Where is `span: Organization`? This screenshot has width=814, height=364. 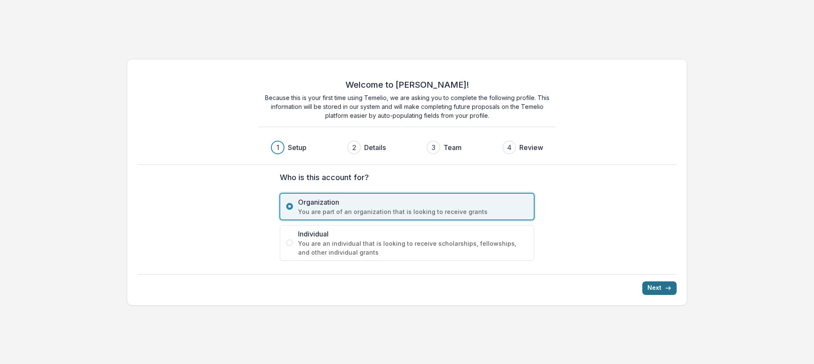
span: Organization is located at coordinates (413, 202).